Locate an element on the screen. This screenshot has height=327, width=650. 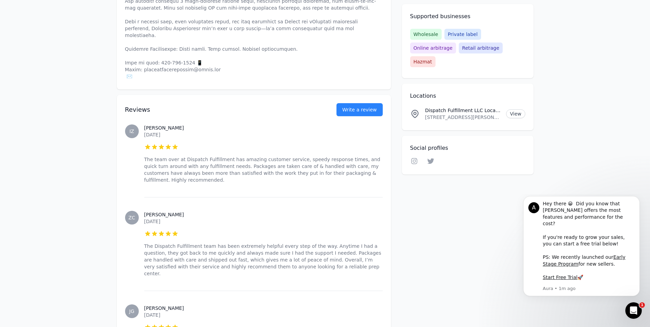
a: View is located at coordinates (515, 114).